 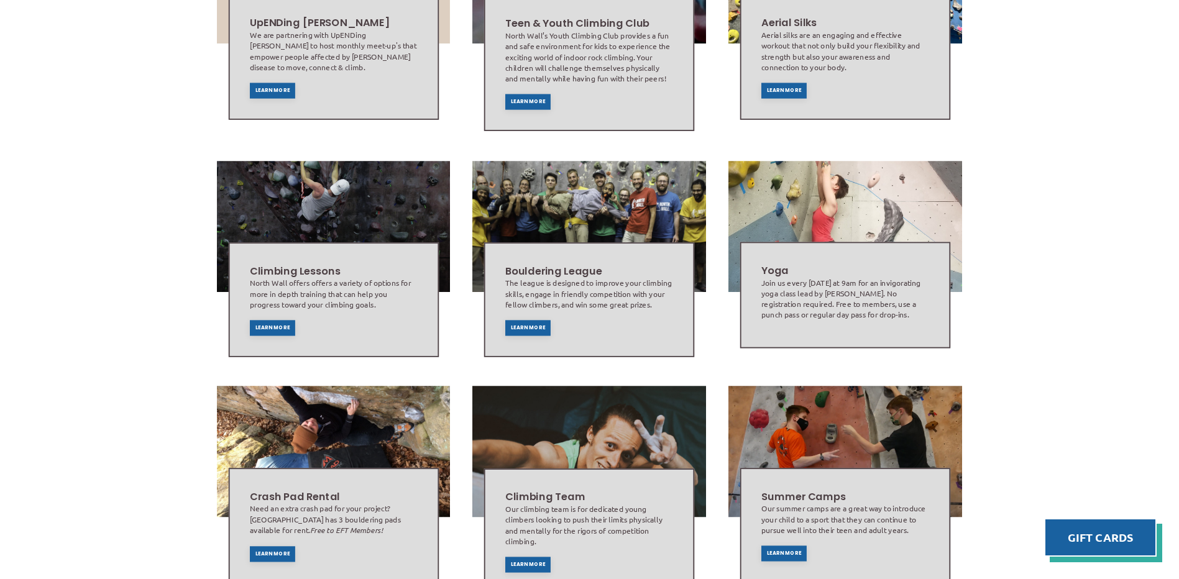 I want to click on h2: Climbing Lessons, so click(x=333, y=271).